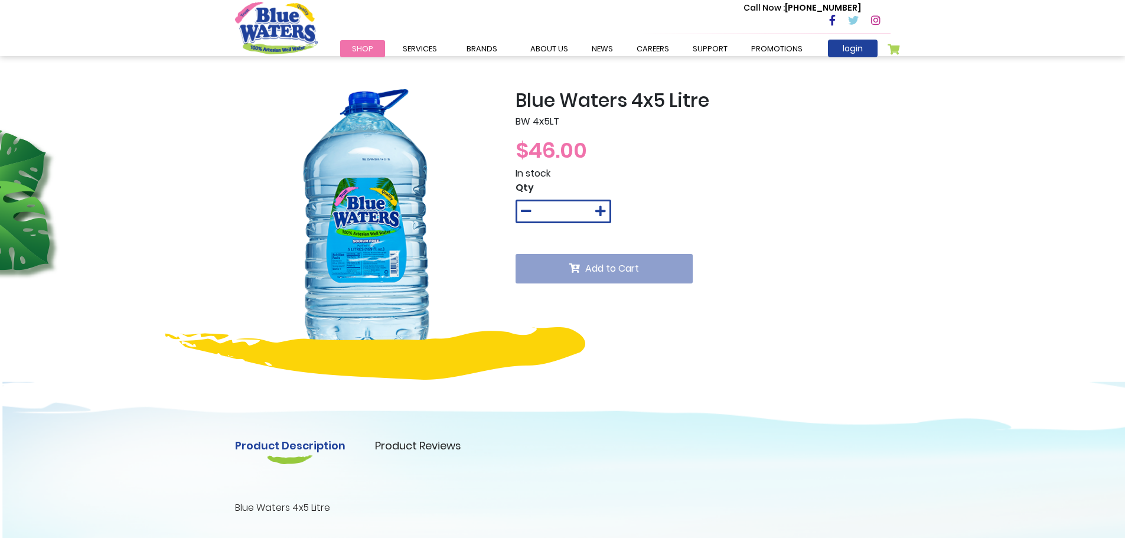 The width and height of the screenshot is (1125, 538). What do you see at coordinates (703, 100) in the screenshot?
I see `h2: Blue Waters 4x5 Litre` at bounding box center [703, 100].